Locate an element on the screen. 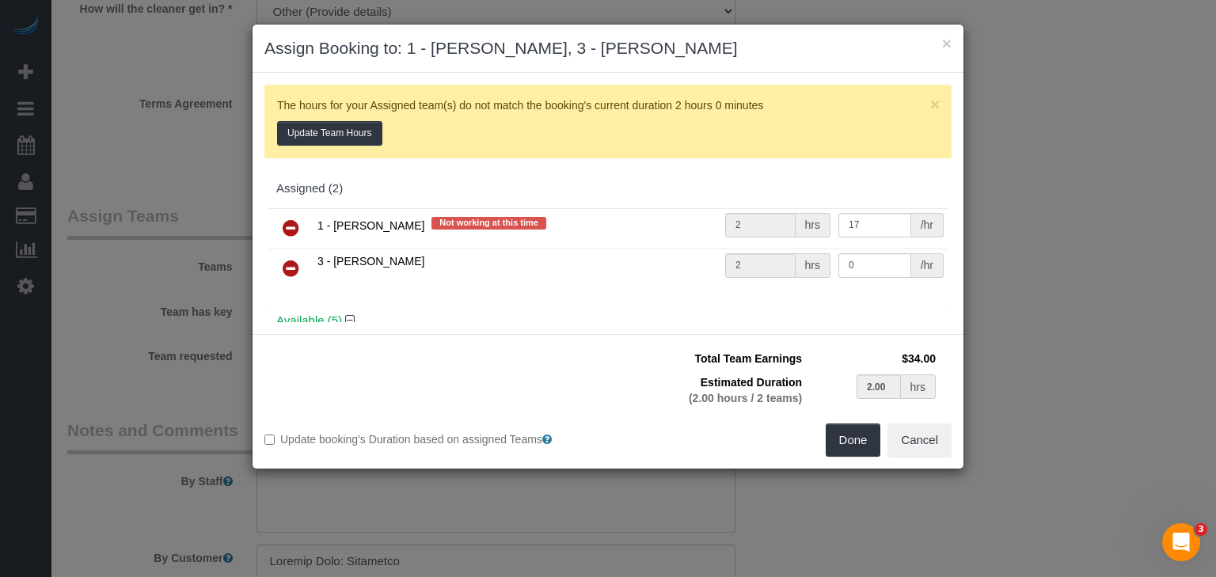  button: Close is located at coordinates (935, 104).